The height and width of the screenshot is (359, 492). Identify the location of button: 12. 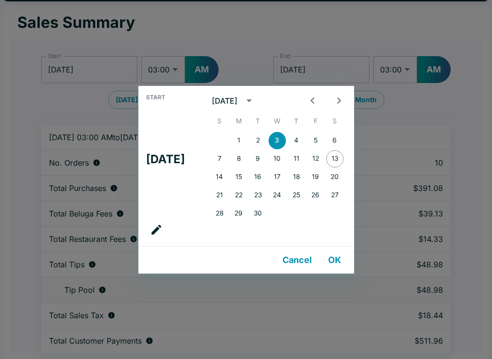
(316, 159).